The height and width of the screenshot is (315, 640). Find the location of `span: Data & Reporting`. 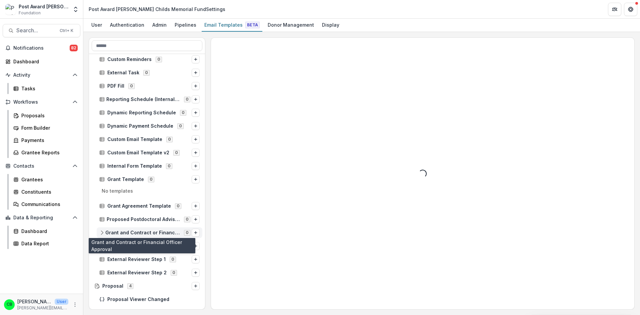

span: Data & Reporting is located at coordinates (41, 218).